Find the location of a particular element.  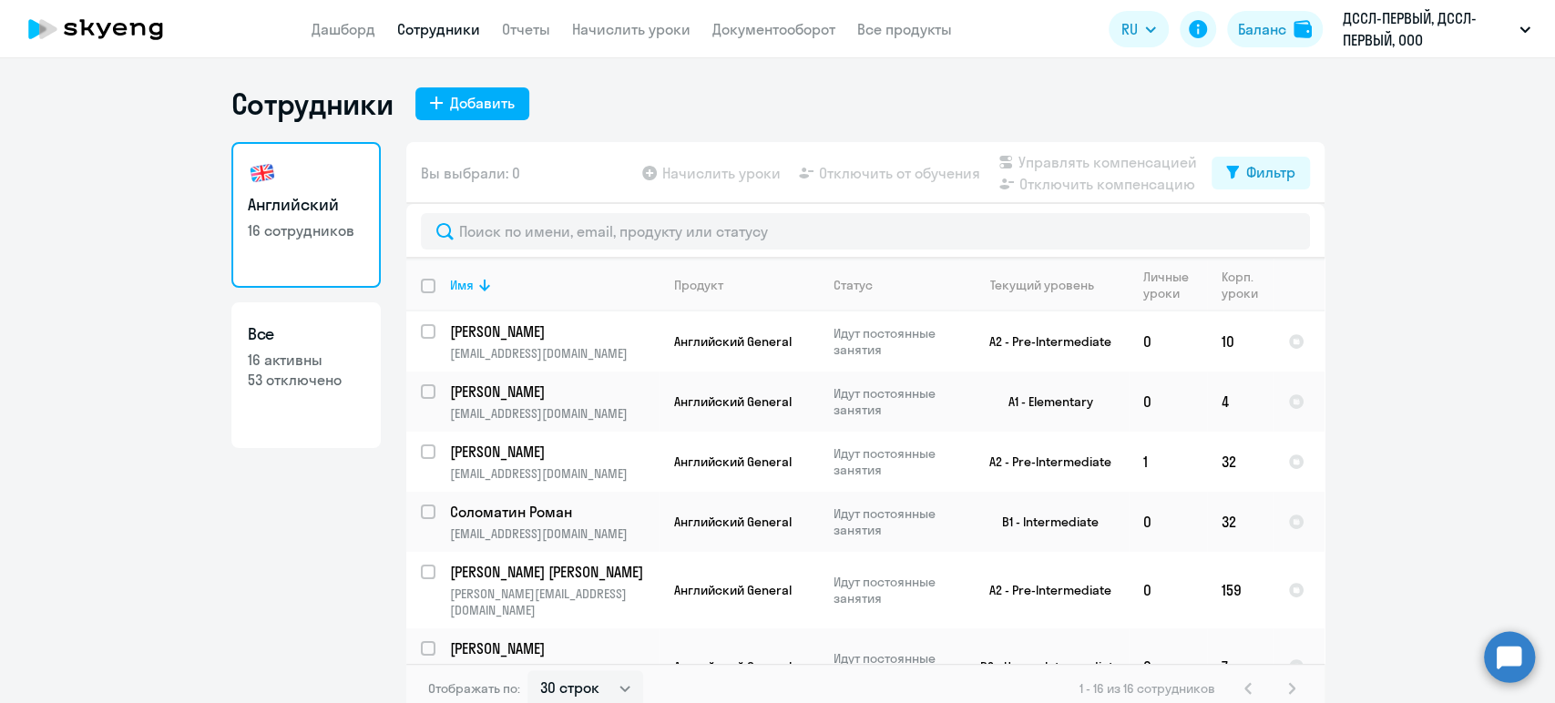

h1: Сотрудники is located at coordinates (312, 104).